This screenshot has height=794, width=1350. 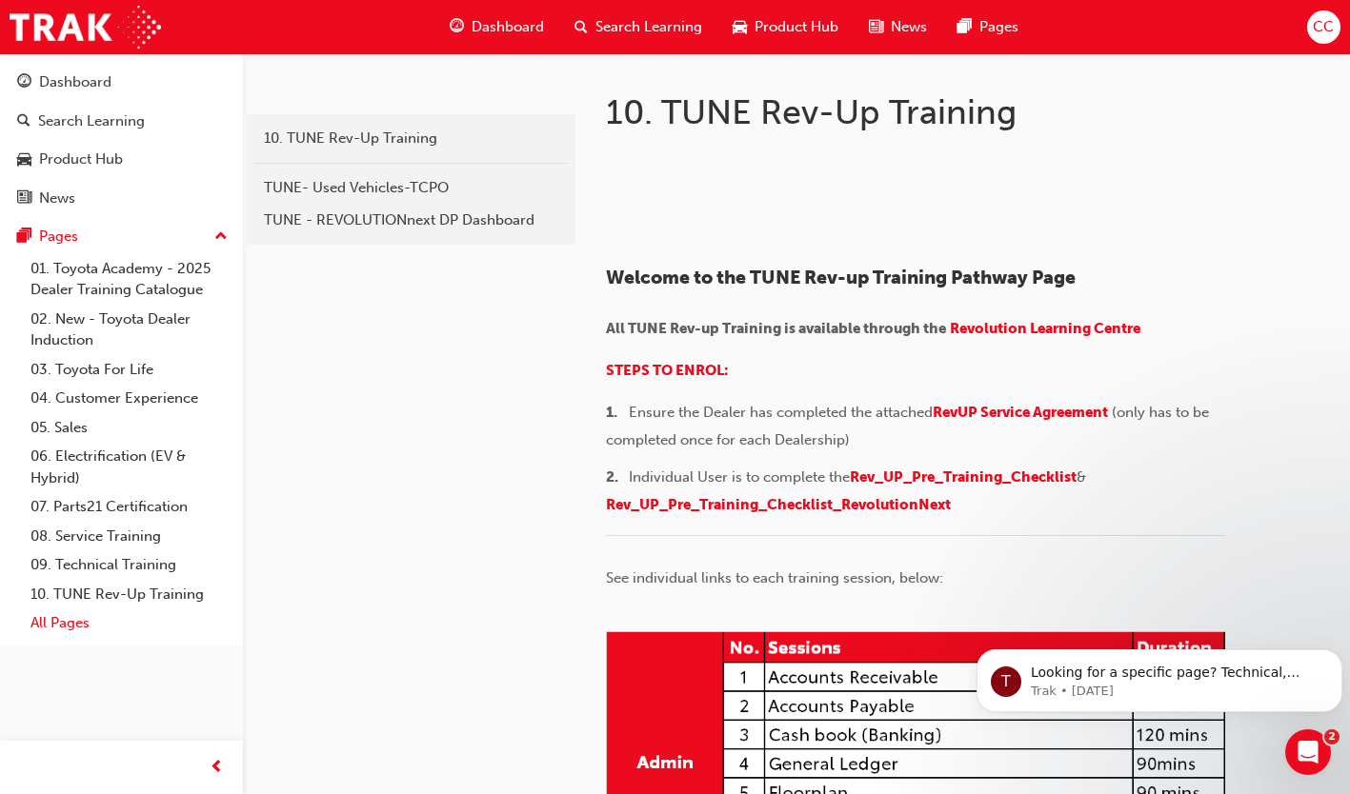 I want to click on a: 04. Customer Experience, so click(x=129, y=398).